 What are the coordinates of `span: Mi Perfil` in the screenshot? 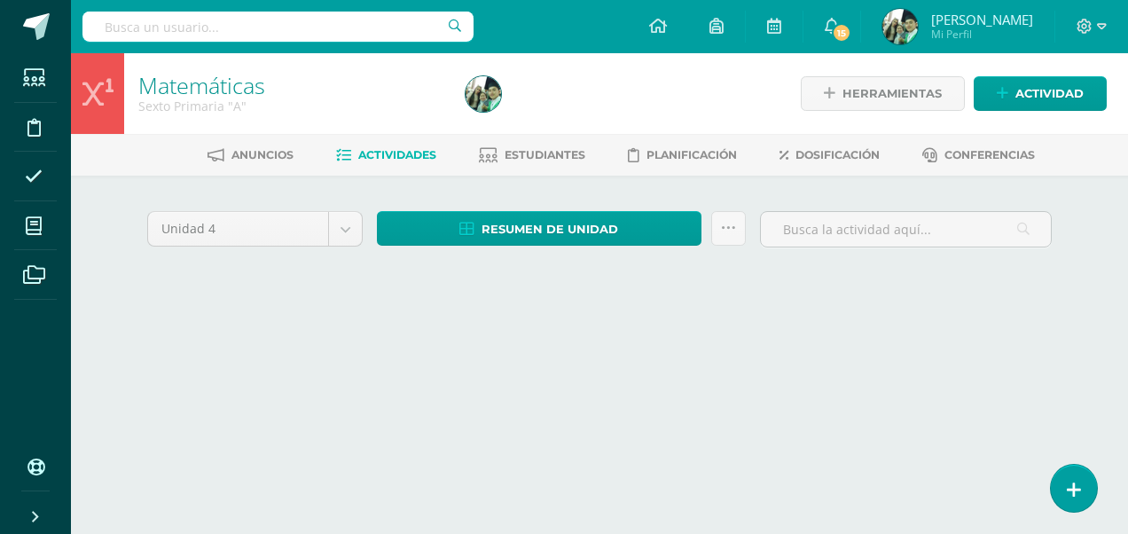 It's located at (982, 34).